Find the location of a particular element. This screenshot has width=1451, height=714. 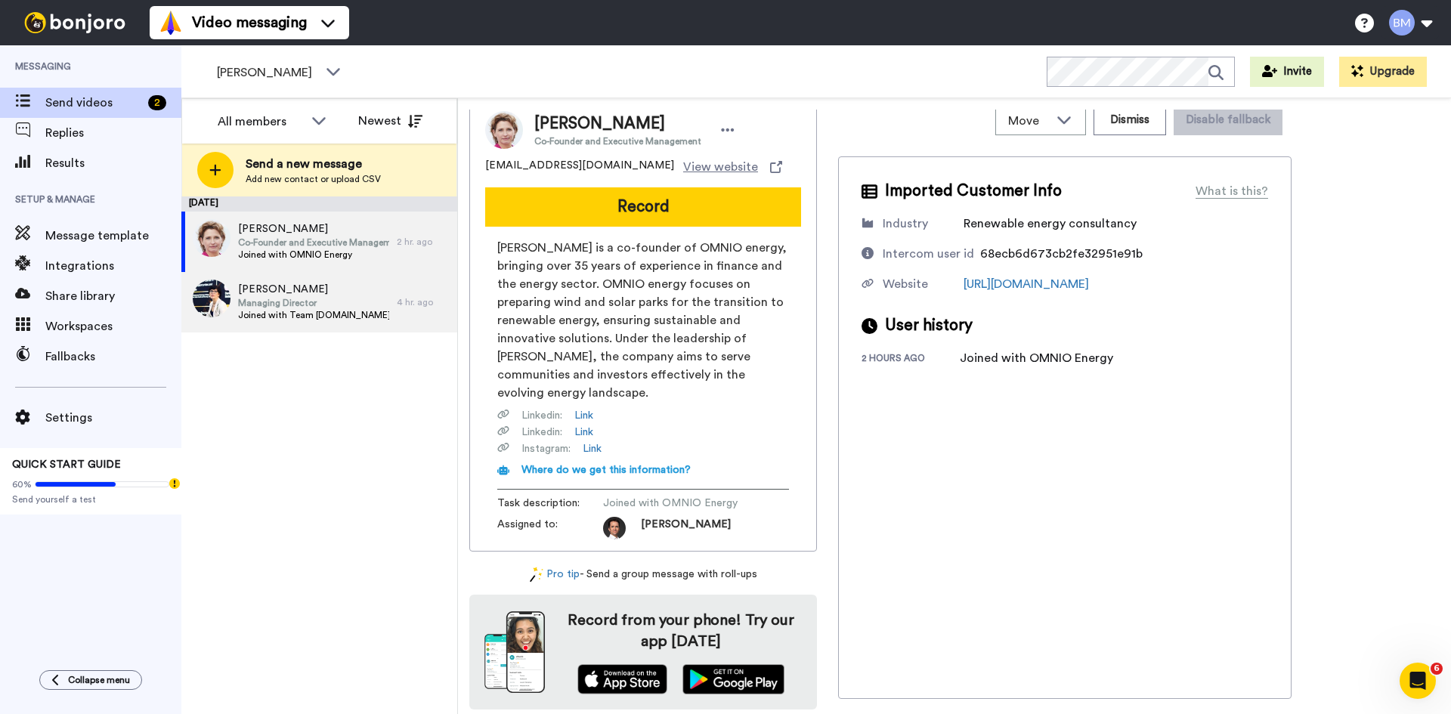

button: Collapse menu is located at coordinates (91, 680).